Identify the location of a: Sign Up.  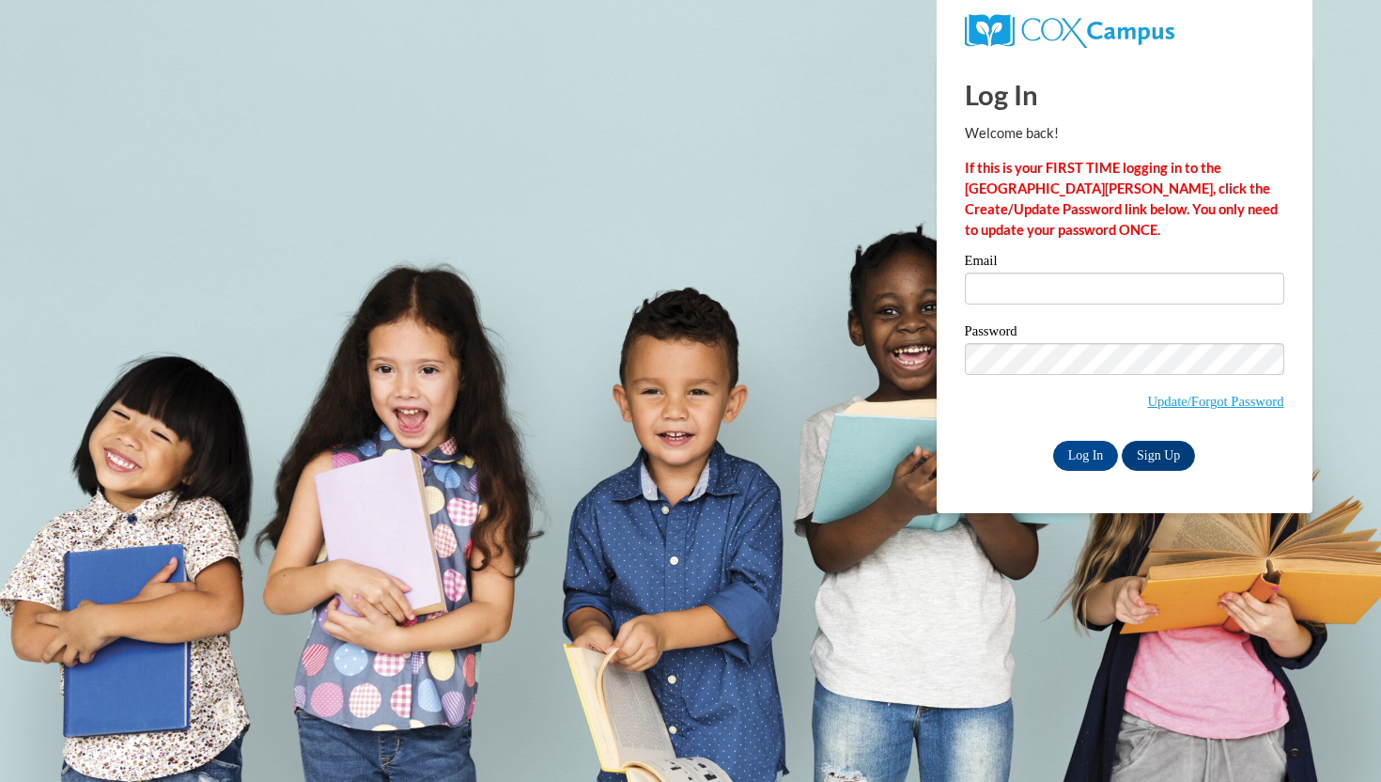
(1159, 456).